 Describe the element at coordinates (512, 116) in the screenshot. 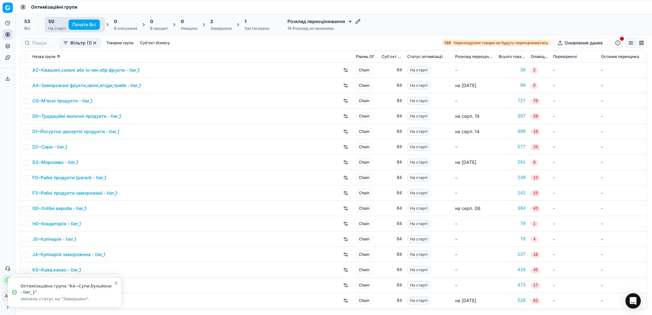

I see `div: 397` at that location.